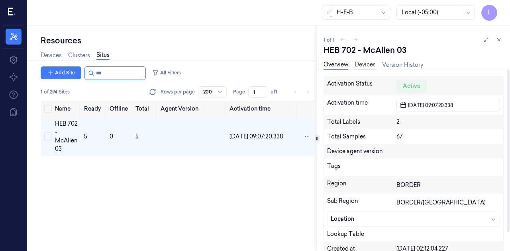 This screenshot has width=510, height=251. I want to click on div: Activation time, so click(361, 105).